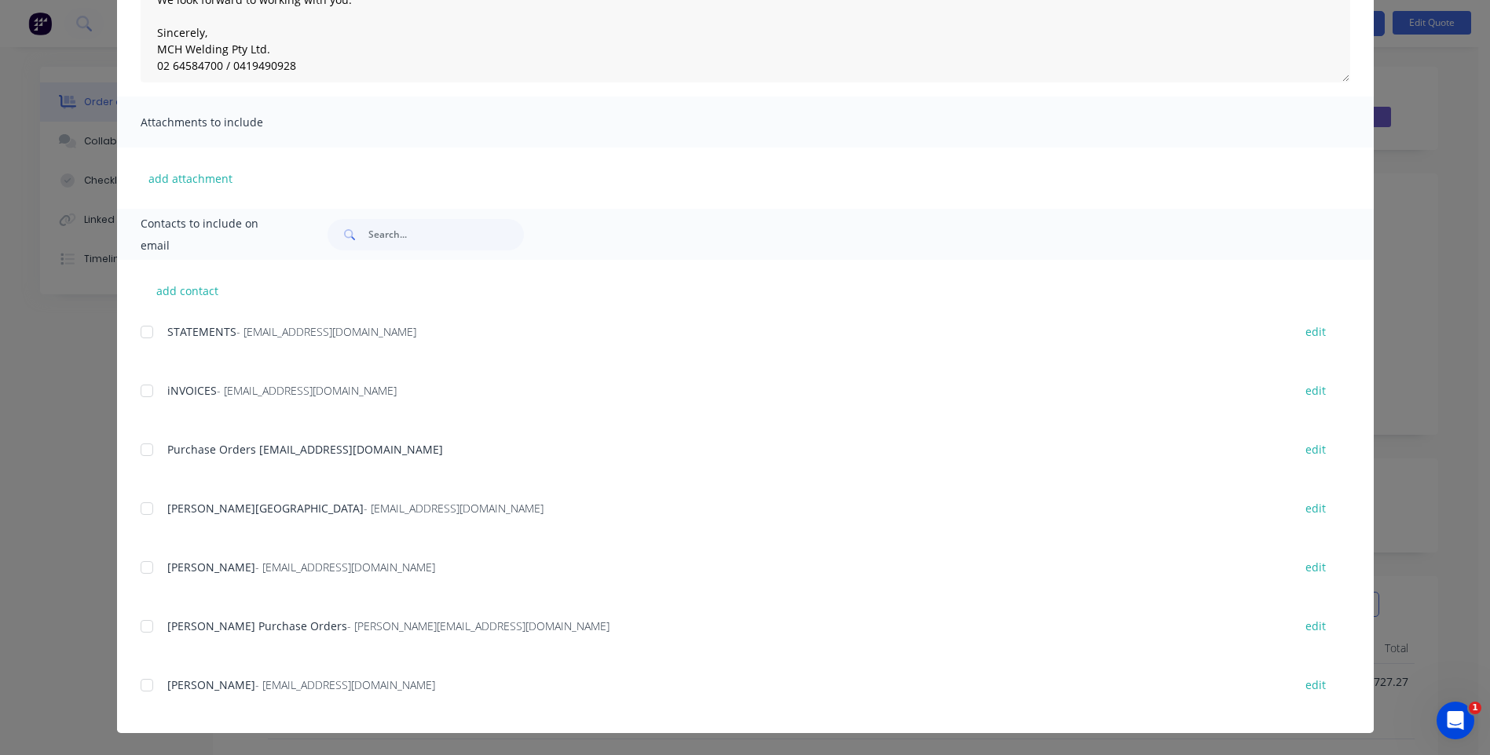  I want to click on span: STATEMENTS, so click(202, 331).